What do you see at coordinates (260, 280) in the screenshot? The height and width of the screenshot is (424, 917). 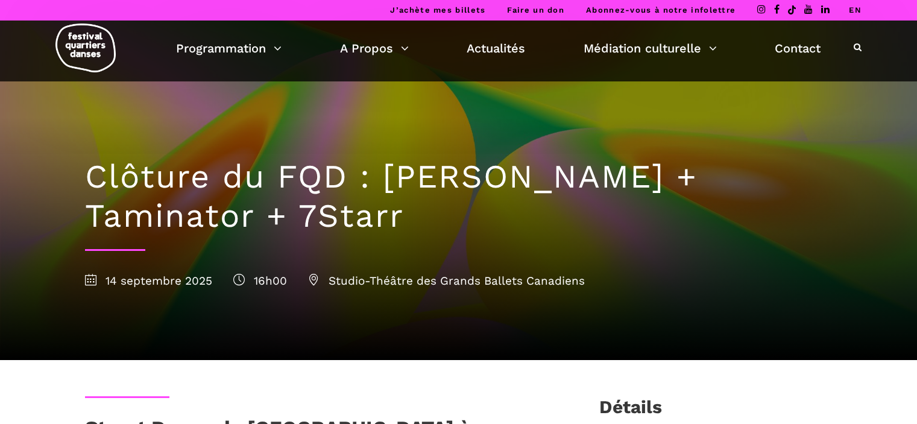 I see `span: 16h00` at bounding box center [260, 280].